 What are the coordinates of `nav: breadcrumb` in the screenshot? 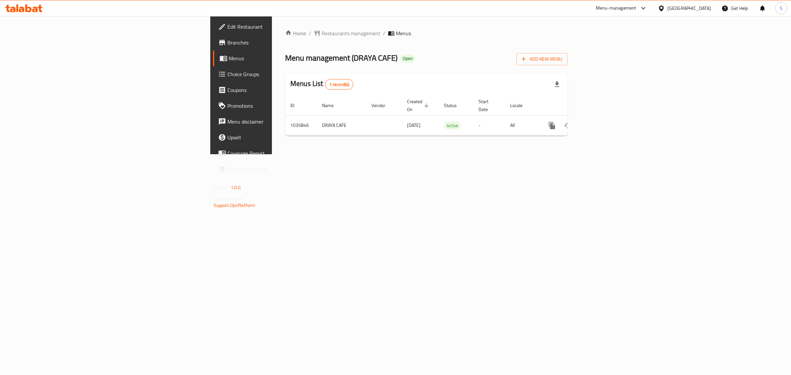 It's located at (426, 33).